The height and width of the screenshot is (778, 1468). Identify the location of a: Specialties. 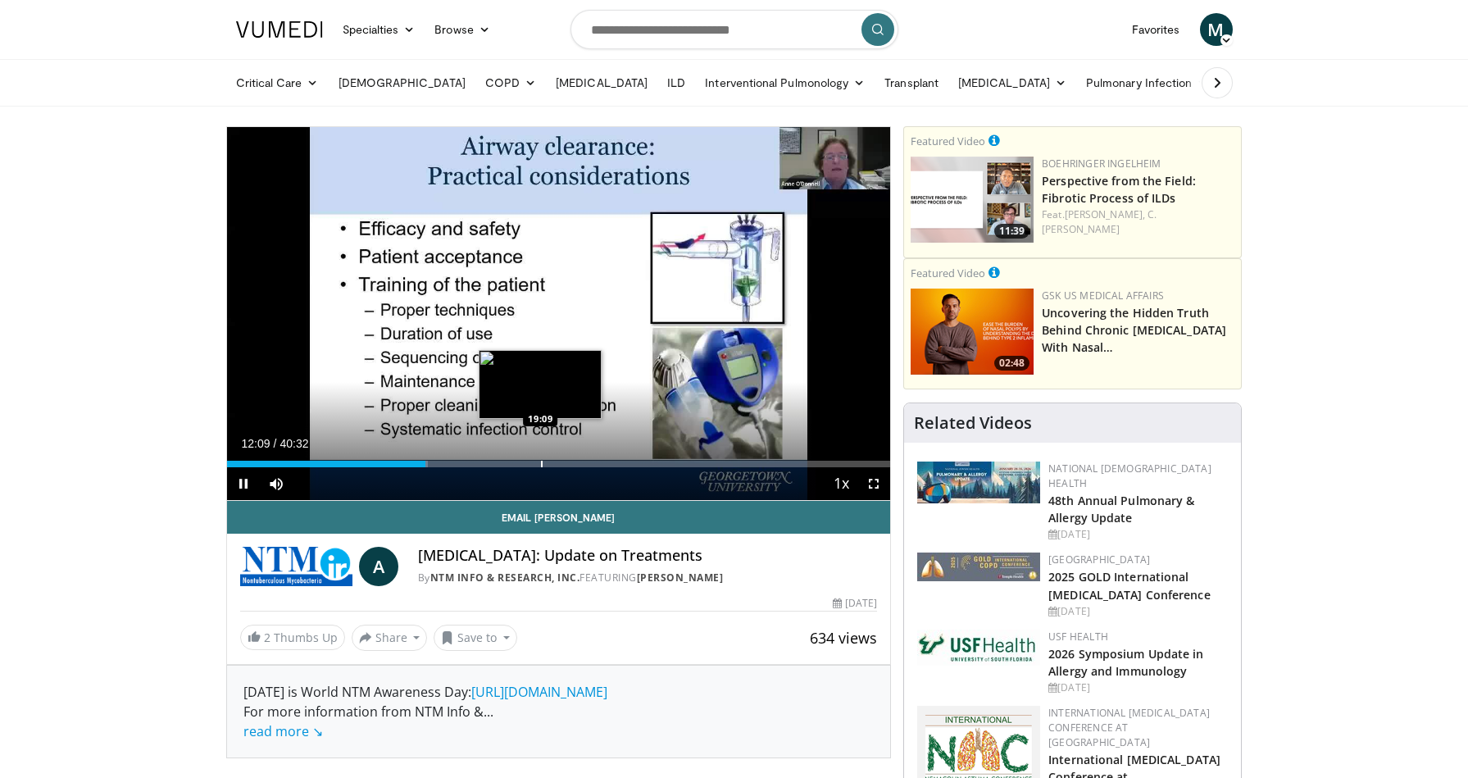
(379, 30).